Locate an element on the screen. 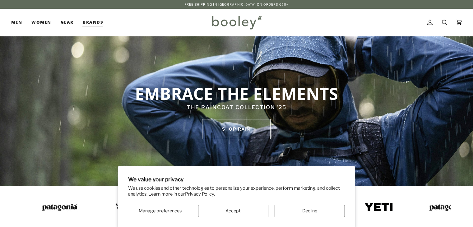 Image resolution: width=473 pixels, height=227 pixels. a: Men is located at coordinates (19, 22).